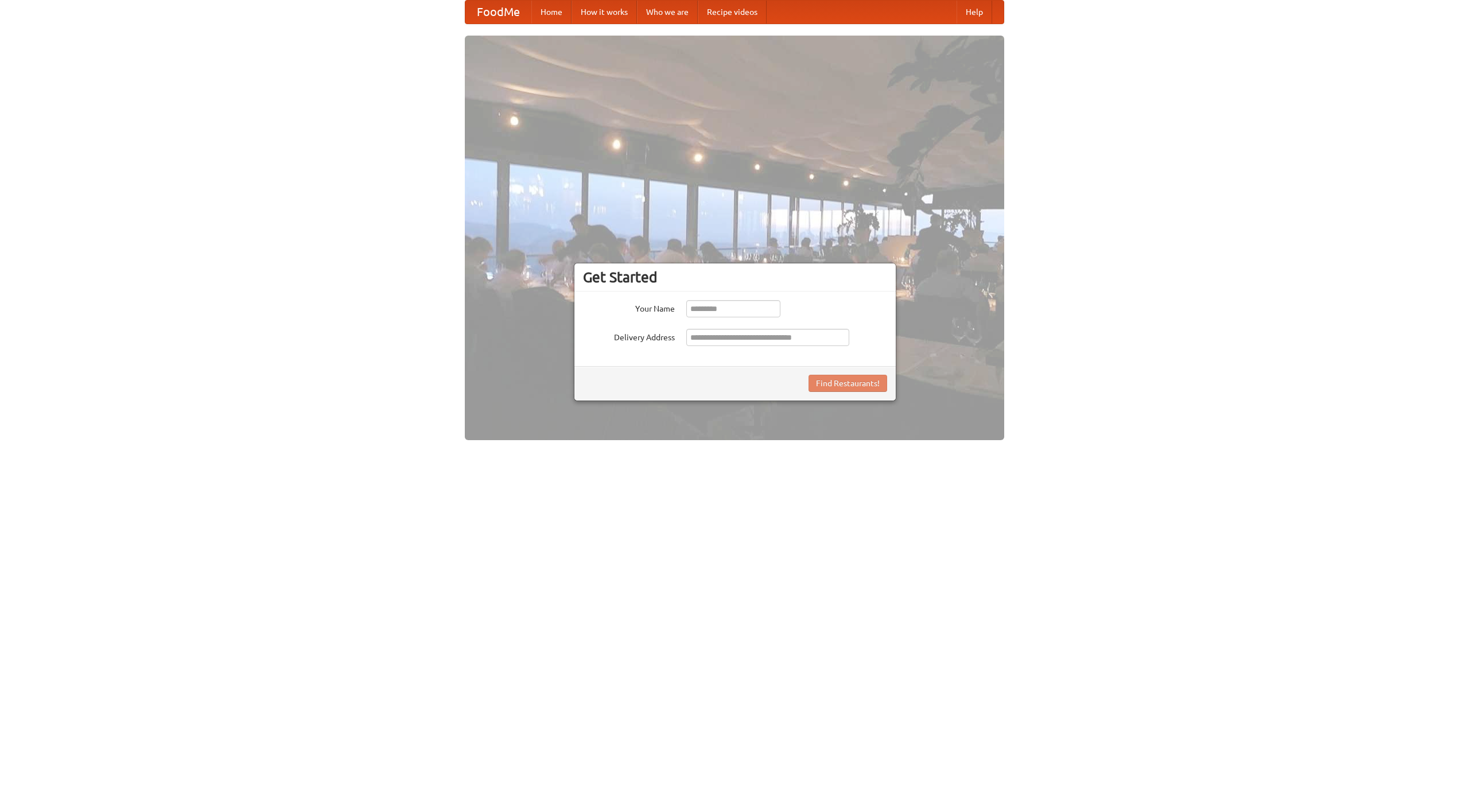 This screenshot has height=812, width=1469. I want to click on a: FoodMe, so click(498, 12).